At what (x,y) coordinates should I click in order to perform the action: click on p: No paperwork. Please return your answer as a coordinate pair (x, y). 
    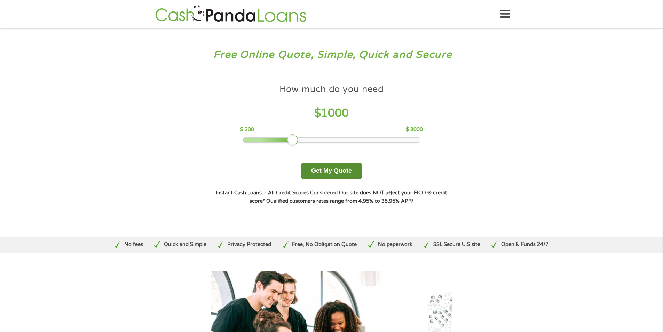
    Looking at the image, I should click on (395, 244).